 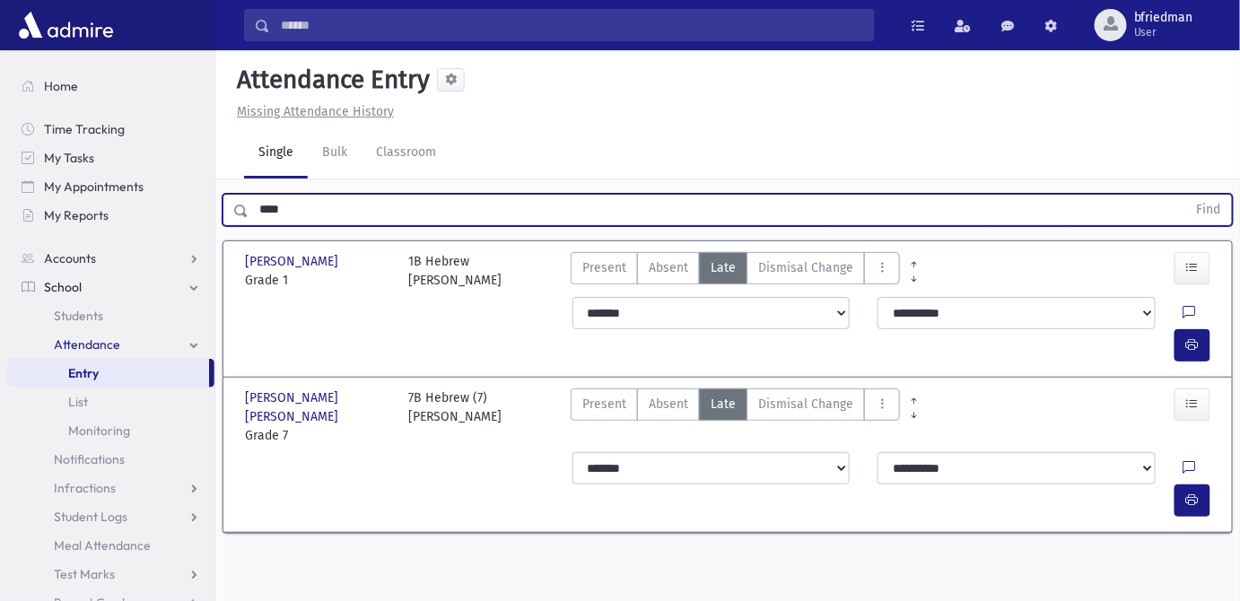 What do you see at coordinates (76, 215) in the screenshot?
I see `span: My Reports` at bounding box center [76, 215].